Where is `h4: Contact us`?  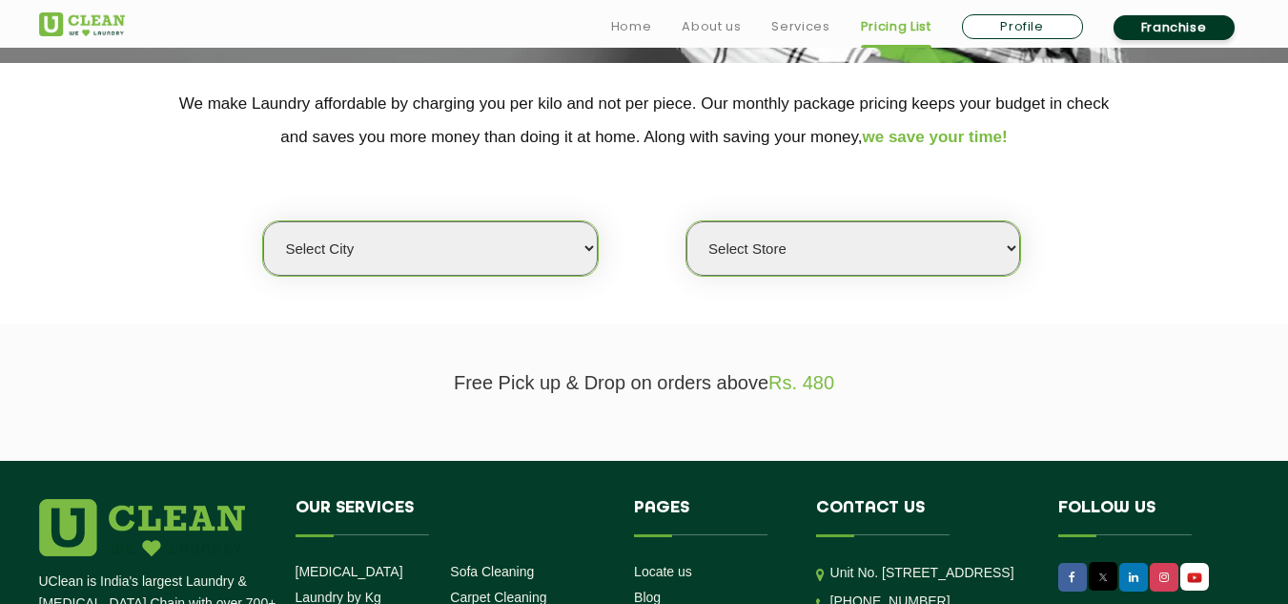 h4: Contact us is located at coordinates (923, 517).